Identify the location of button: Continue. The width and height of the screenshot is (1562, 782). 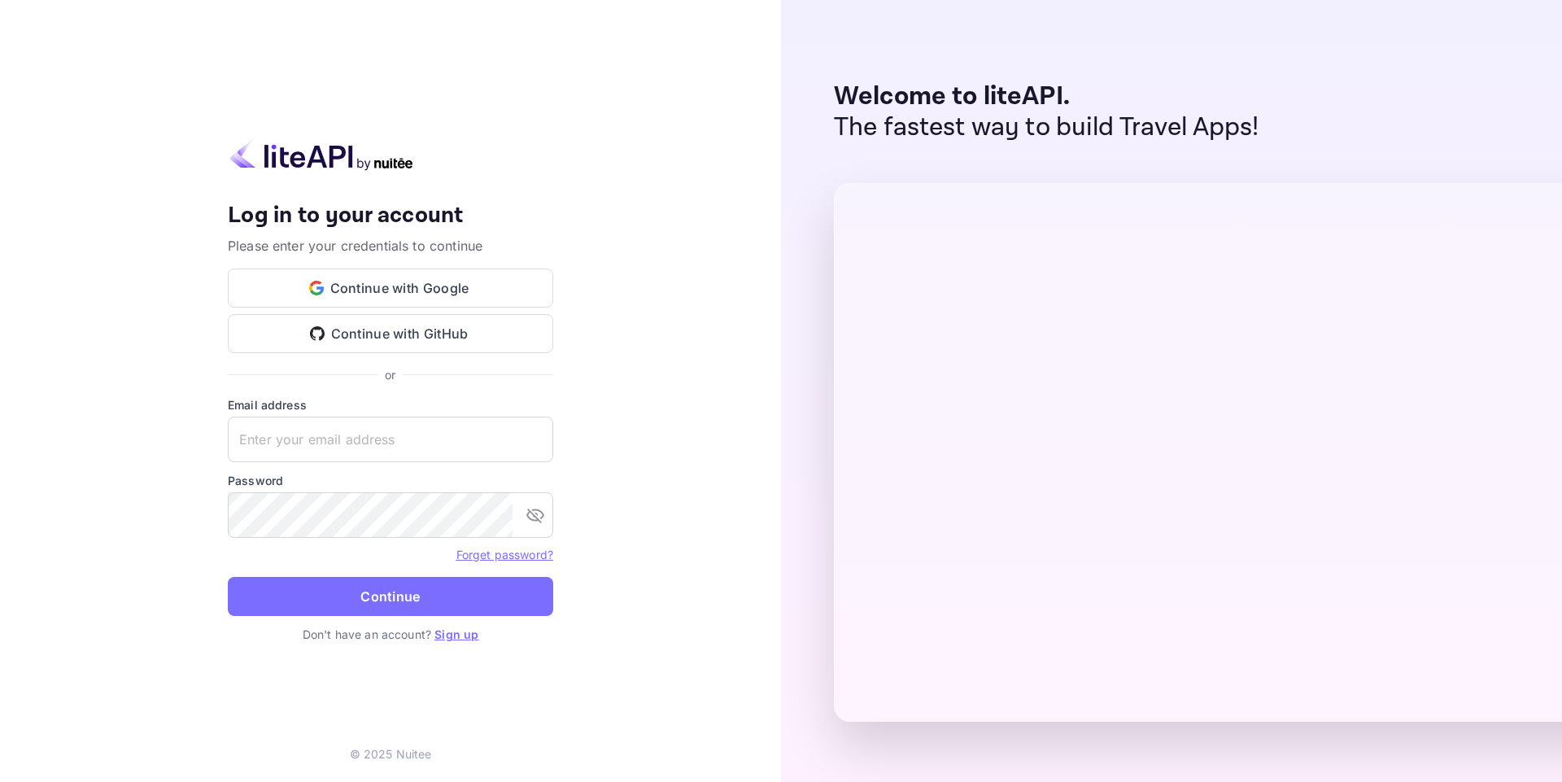
(391, 596).